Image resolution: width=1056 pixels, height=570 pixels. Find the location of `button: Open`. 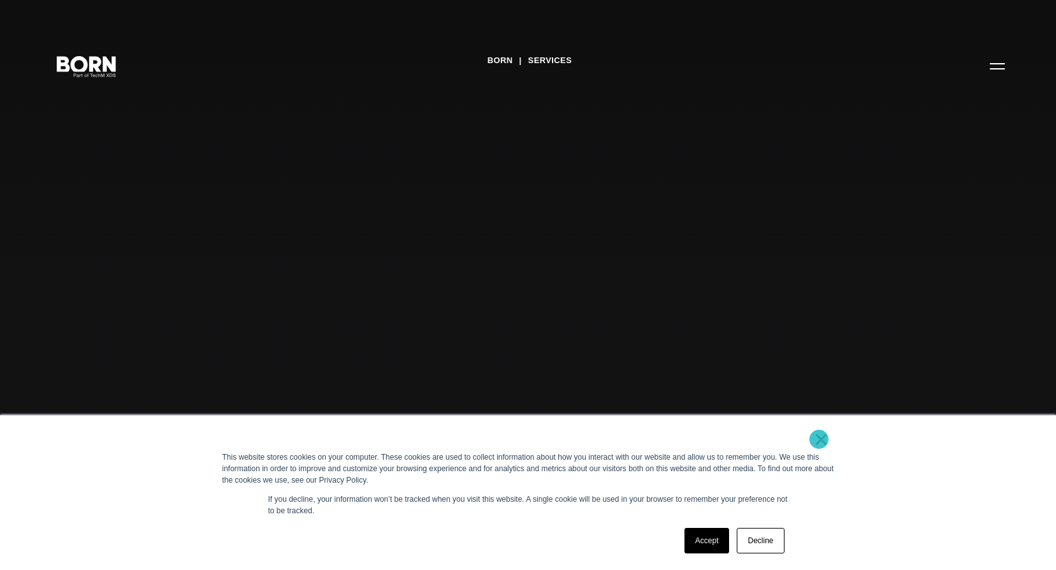

button: Open is located at coordinates (997, 66).